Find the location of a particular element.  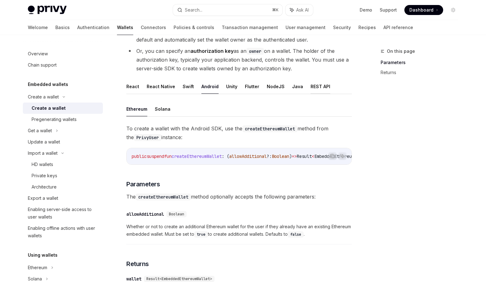

div: Pregenerating wallets is located at coordinates (54, 119).